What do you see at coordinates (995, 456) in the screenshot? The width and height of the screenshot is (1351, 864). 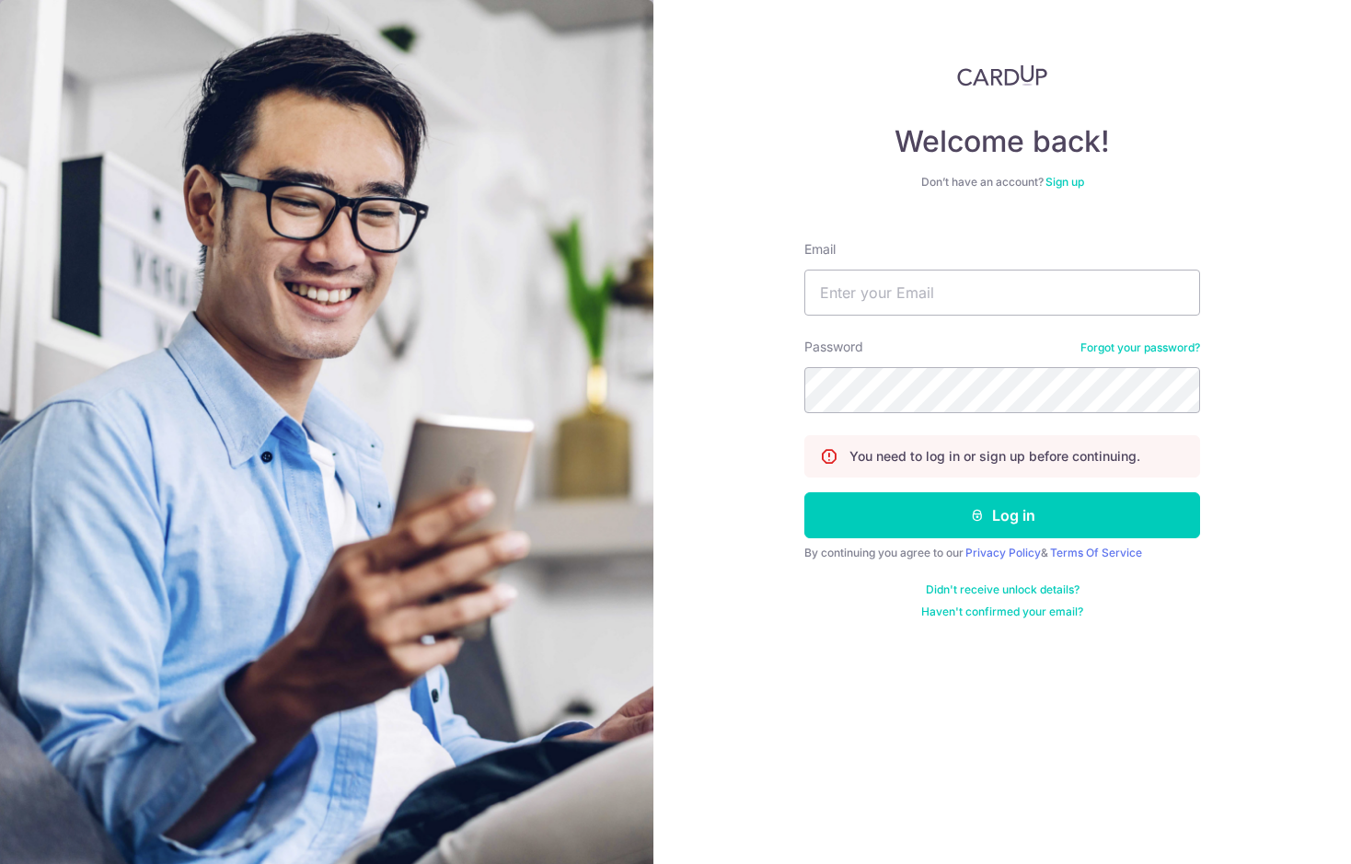 I see `p: You need to log in or sign up before continuing.` at bounding box center [995, 456].